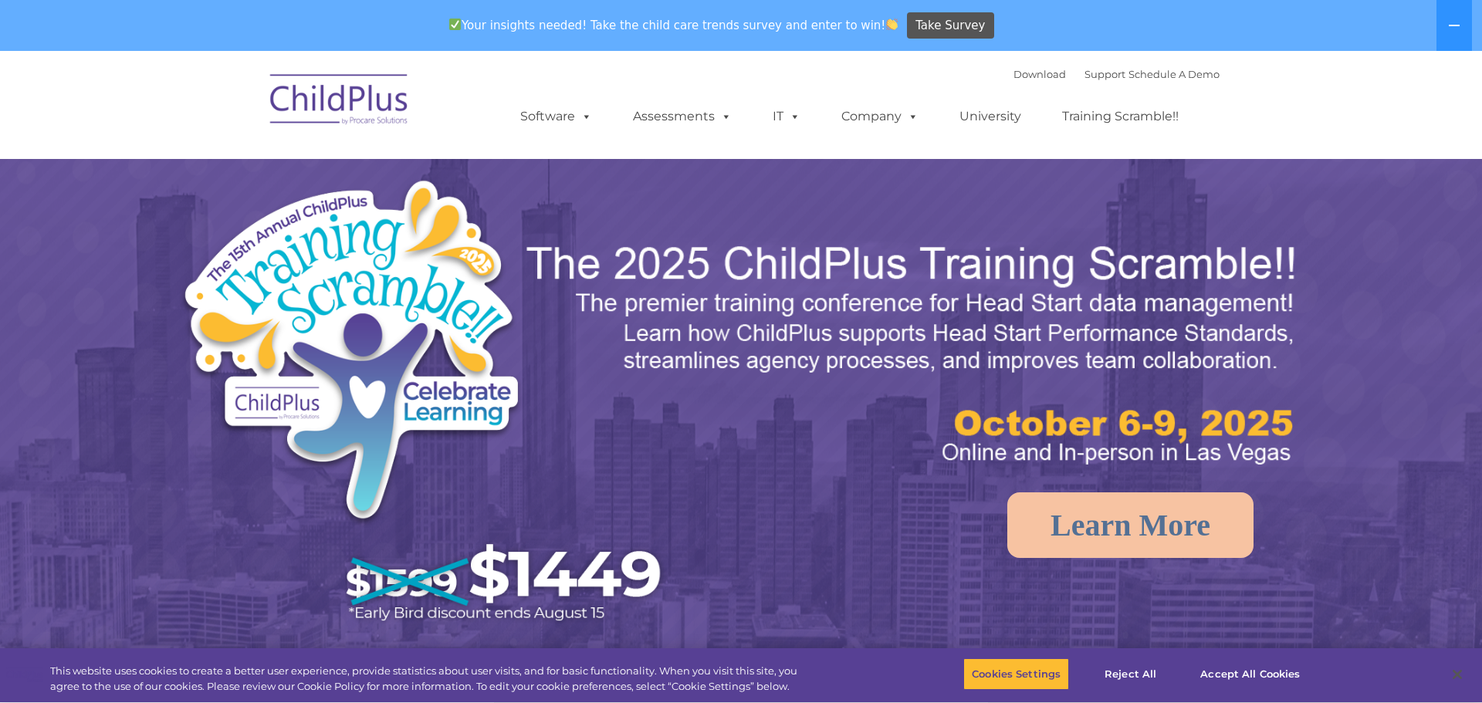 Image resolution: width=1482 pixels, height=703 pixels. I want to click on a: Company, so click(880, 117).